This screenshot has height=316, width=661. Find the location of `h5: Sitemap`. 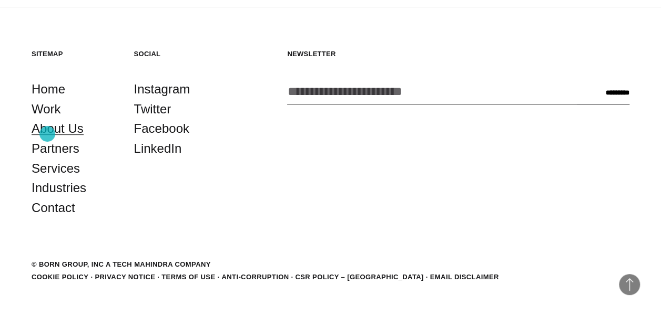

h5: Sitemap is located at coordinates (75, 54).